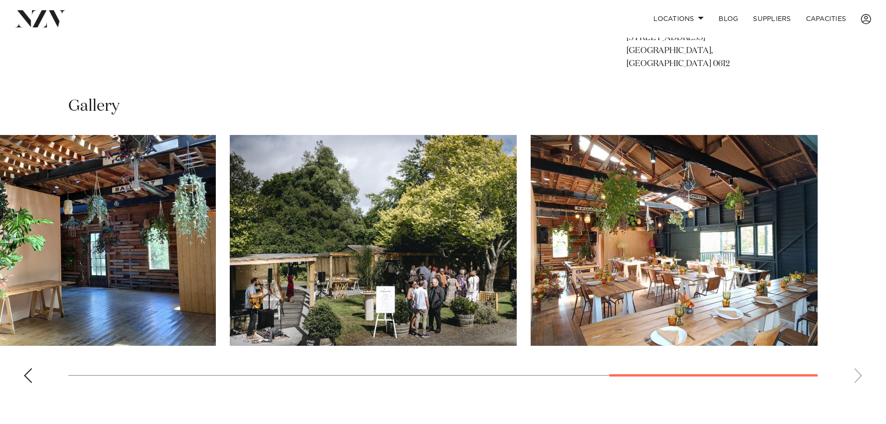 The image size is (886, 424). I want to click on a: BLOG, so click(728, 19).